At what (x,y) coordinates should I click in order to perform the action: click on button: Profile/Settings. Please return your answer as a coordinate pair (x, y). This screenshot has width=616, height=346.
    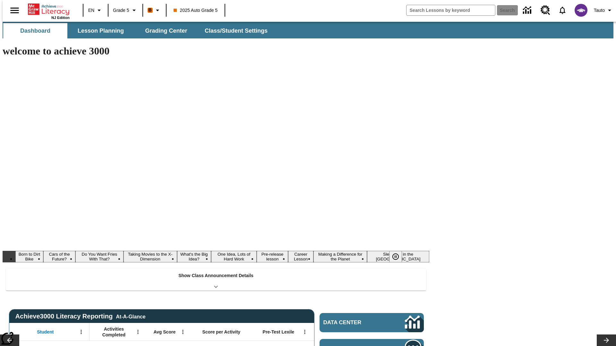
    Looking at the image, I should click on (603, 10).